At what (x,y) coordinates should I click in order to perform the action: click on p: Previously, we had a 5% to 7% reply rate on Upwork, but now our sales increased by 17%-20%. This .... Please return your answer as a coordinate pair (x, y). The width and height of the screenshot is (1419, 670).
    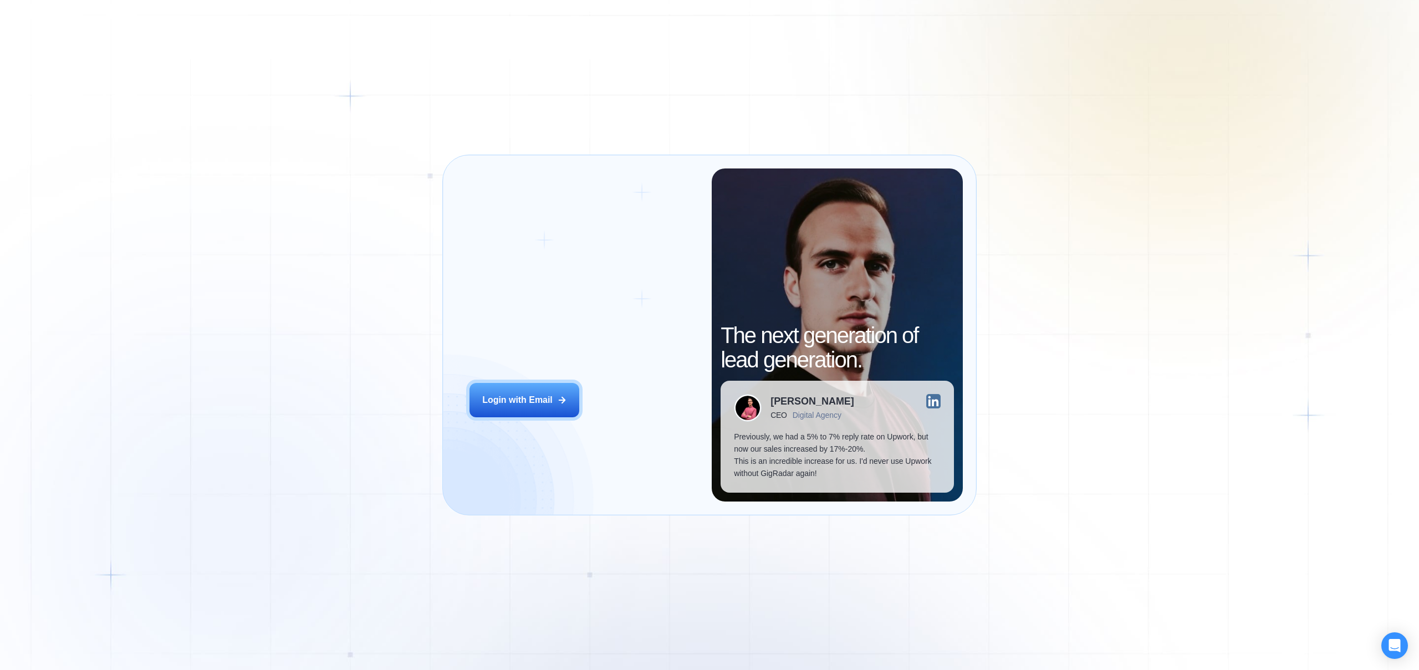
    Looking at the image, I should click on (837, 455).